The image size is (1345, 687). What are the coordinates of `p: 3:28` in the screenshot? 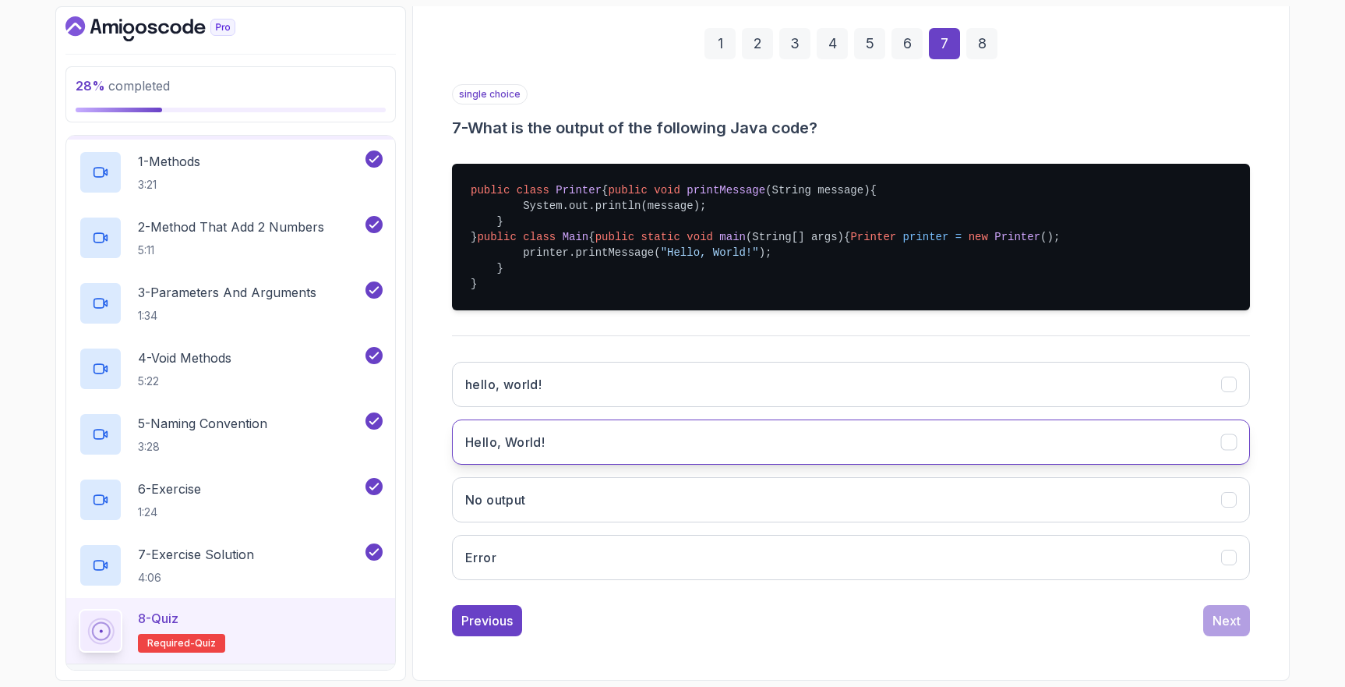 It's located at (203, 447).